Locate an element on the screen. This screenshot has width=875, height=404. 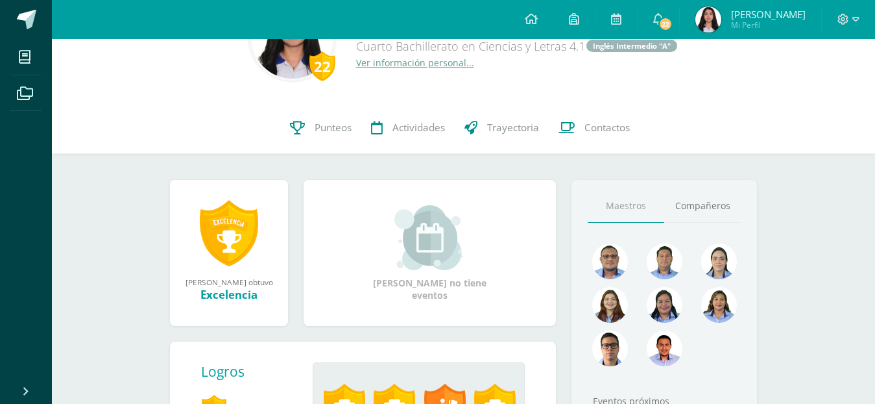
img: 99962f3fa423c9b8099341731b303440.png is located at coordinates (610, 261).